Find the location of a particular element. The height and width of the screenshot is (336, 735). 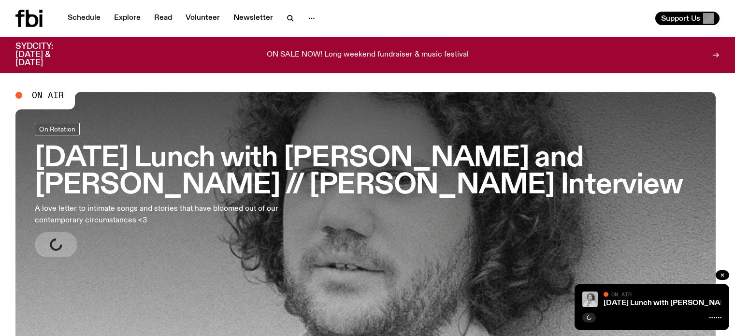

p: A love letter to intimate songs and stories that have bloomed out of our contemporary circumstanc... is located at coordinates (159, 215).